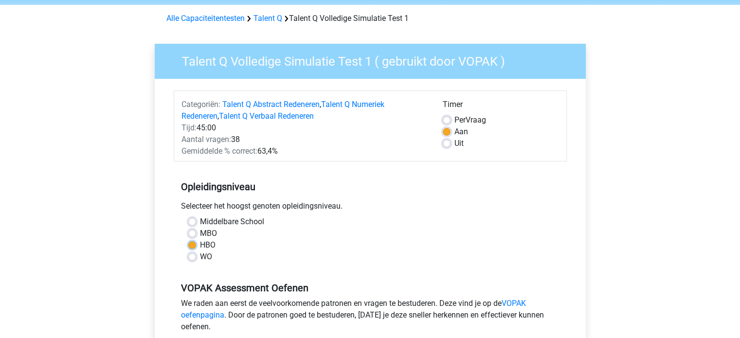 This screenshot has width=740, height=338. What do you see at coordinates (208, 234) in the screenshot?
I see `label: MBO` at bounding box center [208, 234].